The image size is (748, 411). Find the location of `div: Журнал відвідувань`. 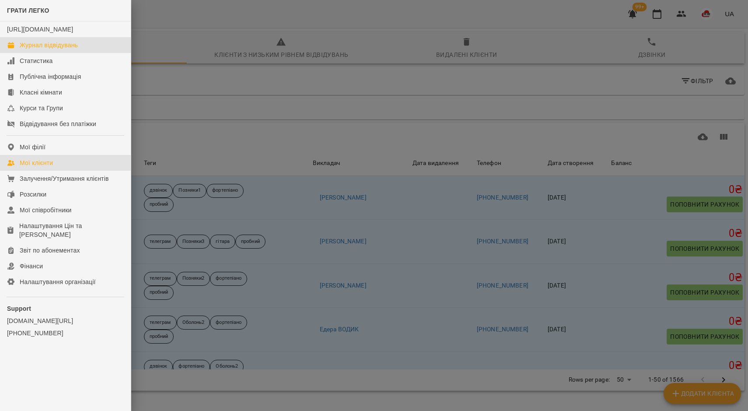

div: Журнал відвідувань is located at coordinates (49, 45).